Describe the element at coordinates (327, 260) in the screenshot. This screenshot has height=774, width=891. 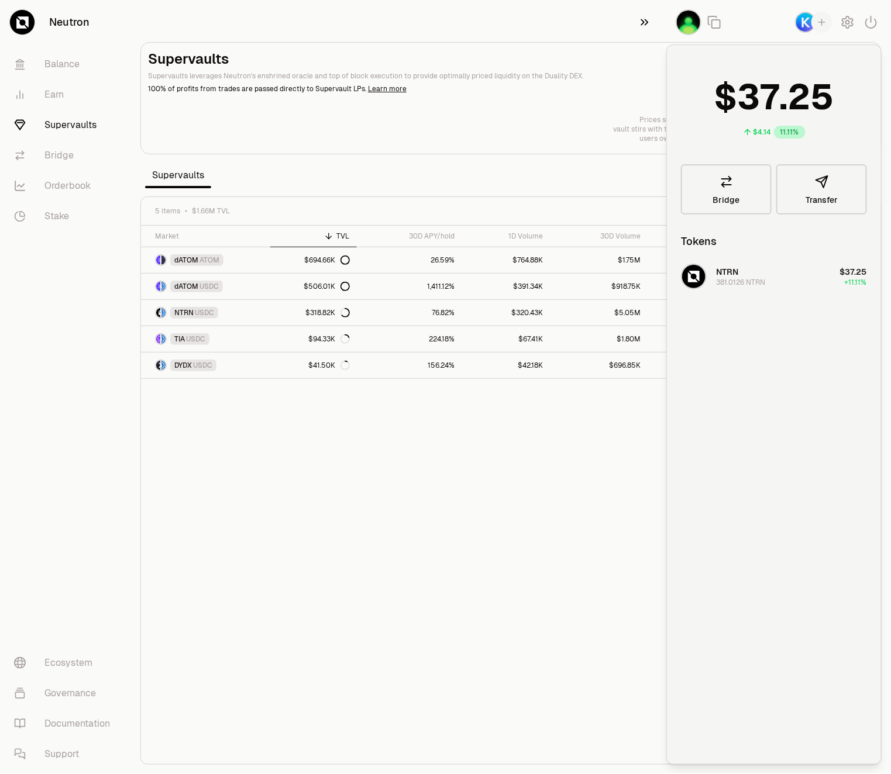
I see `div: $694.66K` at that location.